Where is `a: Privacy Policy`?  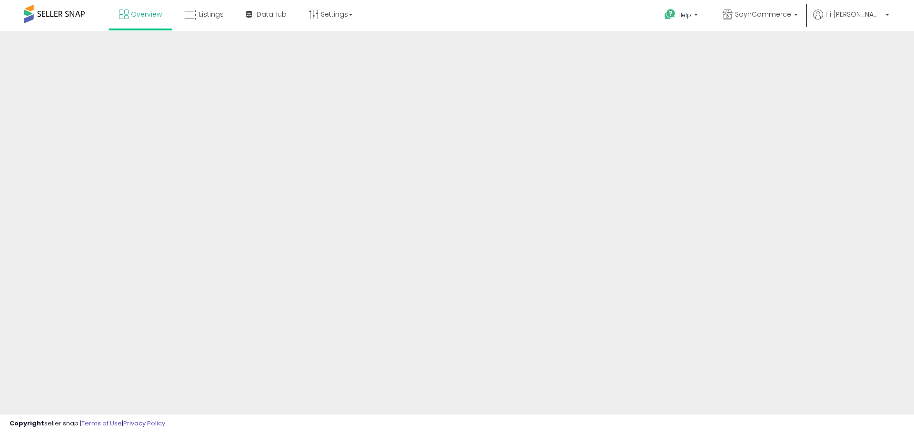 a: Privacy Policy is located at coordinates (144, 423).